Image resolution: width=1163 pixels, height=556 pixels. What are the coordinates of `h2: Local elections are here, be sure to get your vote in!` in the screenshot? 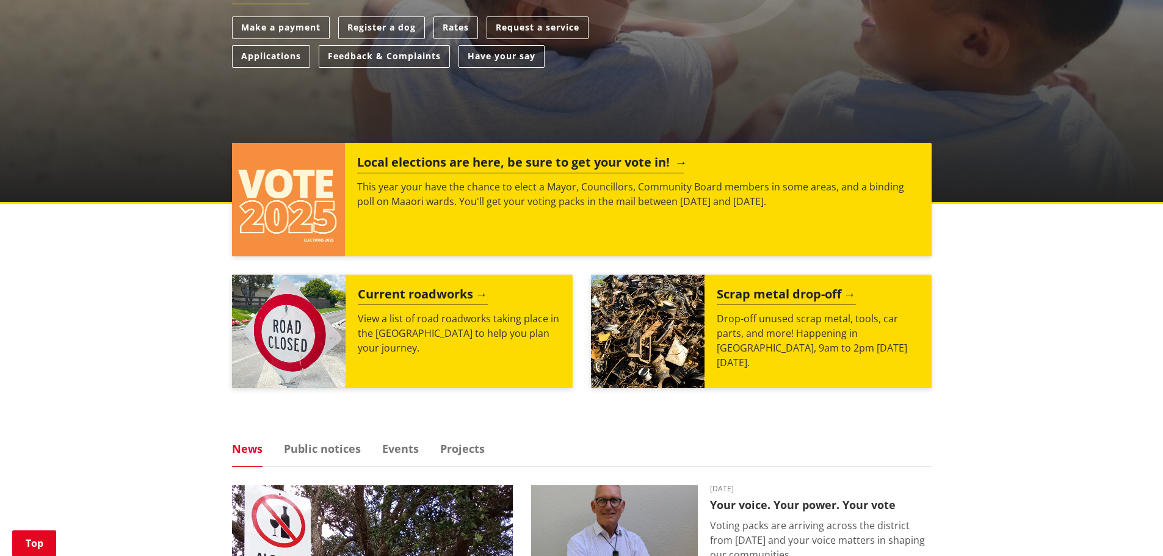 It's located at (521, 164).